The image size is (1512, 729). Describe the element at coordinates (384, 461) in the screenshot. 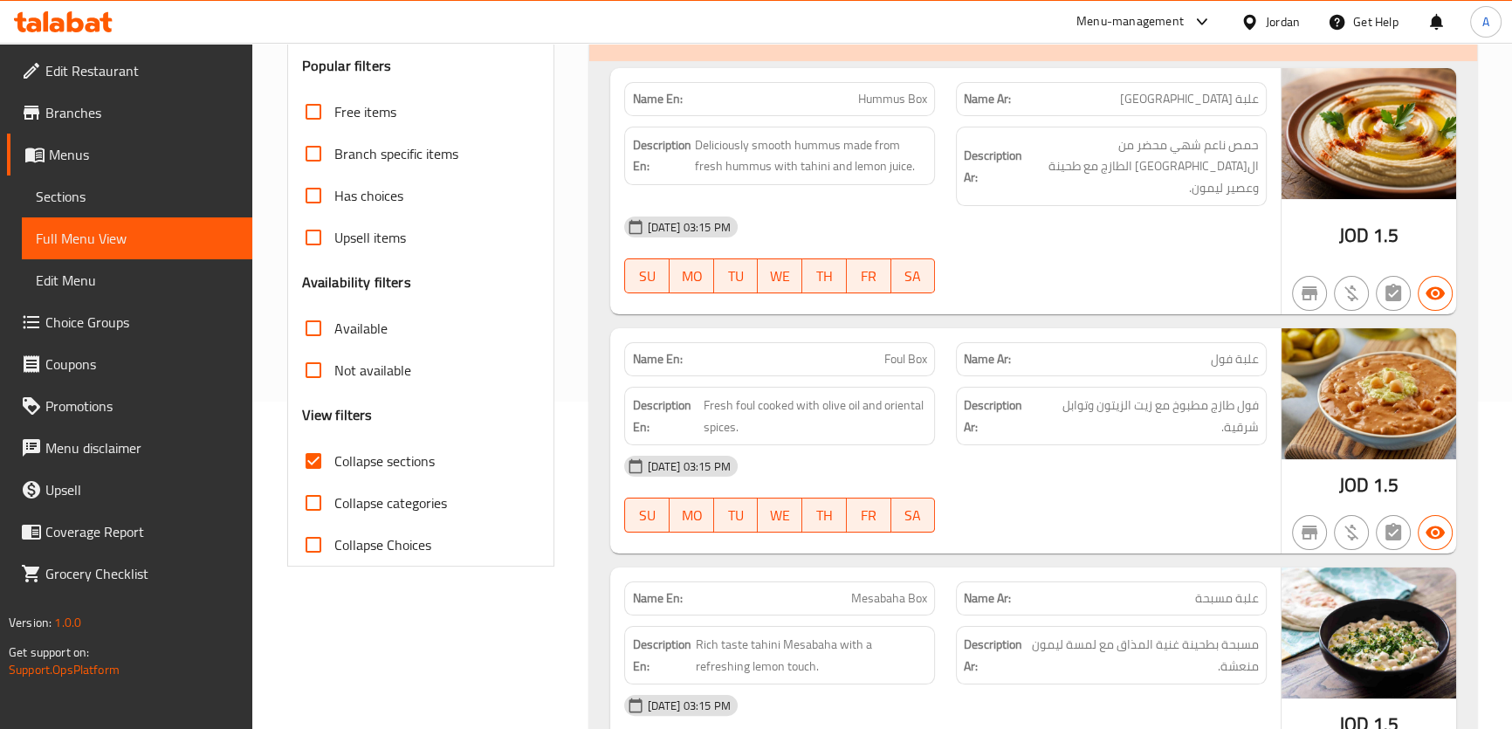

I see `span: Collapse sections` at that location.